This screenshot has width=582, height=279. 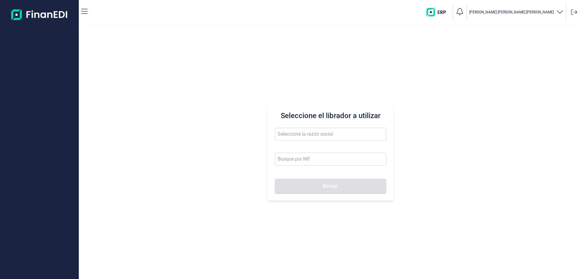 I want to click on button: Buscar, so click(x=331, y=186).